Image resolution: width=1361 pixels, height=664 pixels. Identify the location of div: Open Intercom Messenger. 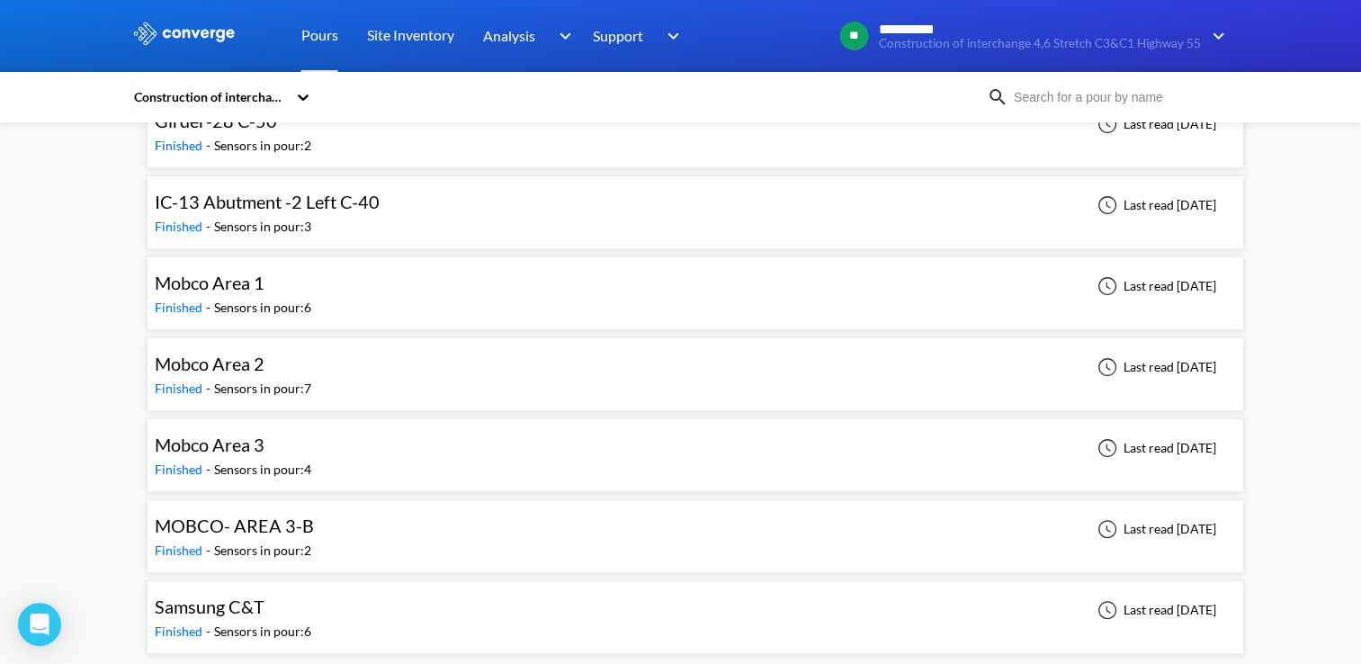
(40, 624).